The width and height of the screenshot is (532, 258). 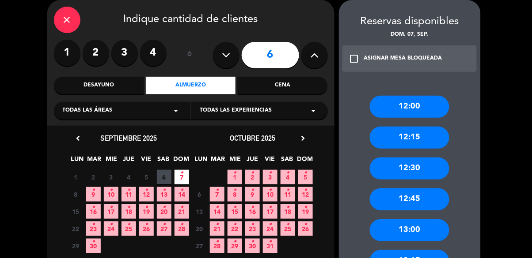 What do you see at coordinates (282, 86) in the screenshot?
I see `div: Cena` at bounding box center [282, 86].